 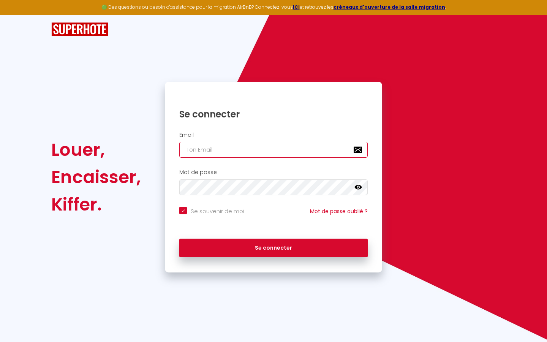 What do you see at coordinates (296, 7) in the screenshot?
I see `strong: ICI` at bounding box center [296, 7].